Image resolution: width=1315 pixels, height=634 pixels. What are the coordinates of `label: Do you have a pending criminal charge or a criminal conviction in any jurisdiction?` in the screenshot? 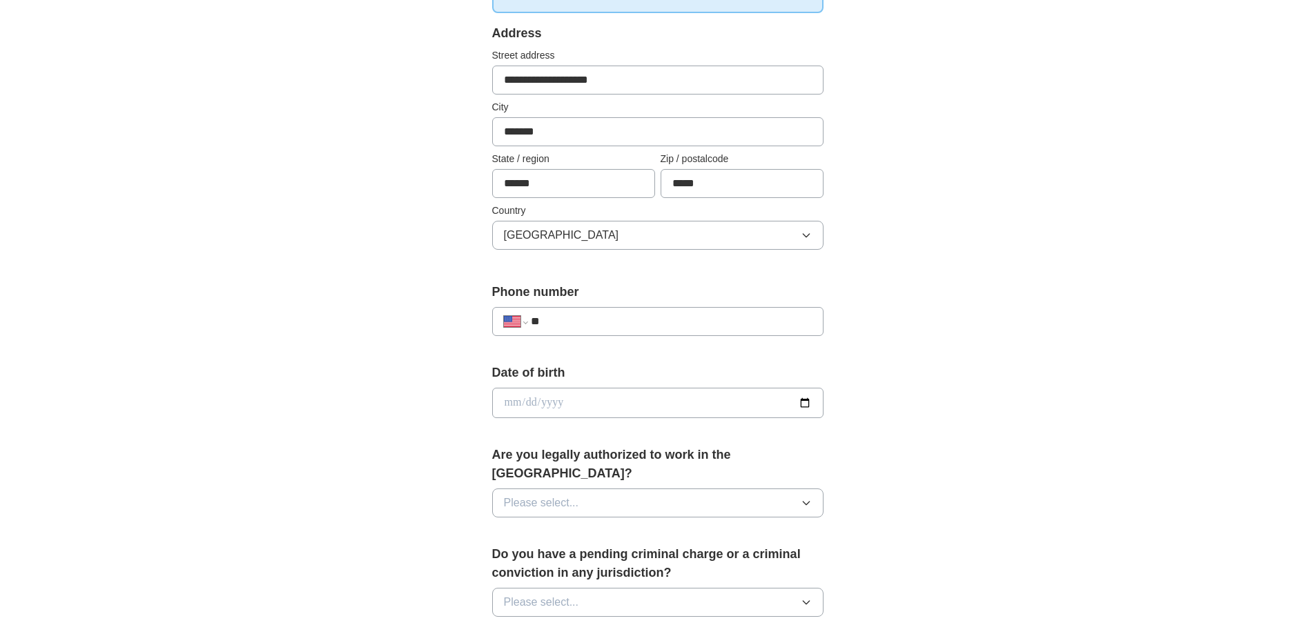 It's located at (658, 564).